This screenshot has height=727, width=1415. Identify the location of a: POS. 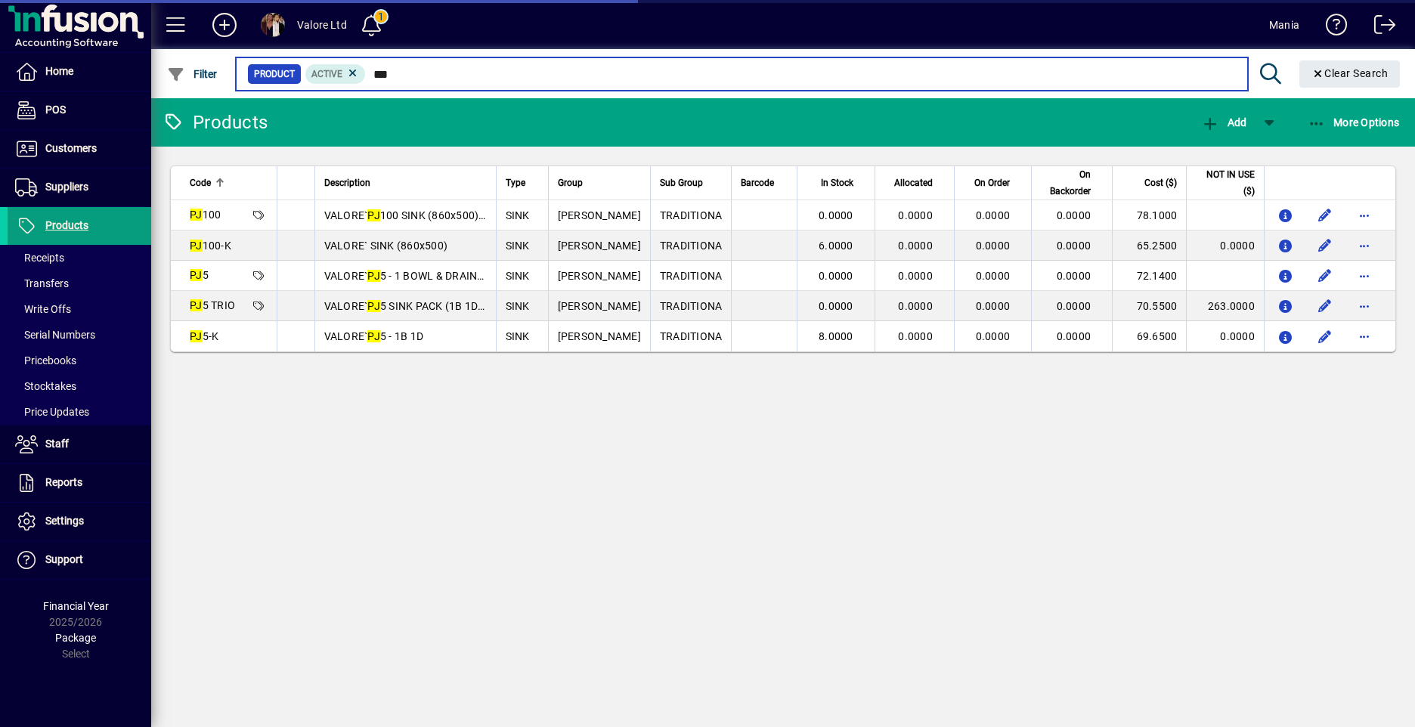
(79, 110).